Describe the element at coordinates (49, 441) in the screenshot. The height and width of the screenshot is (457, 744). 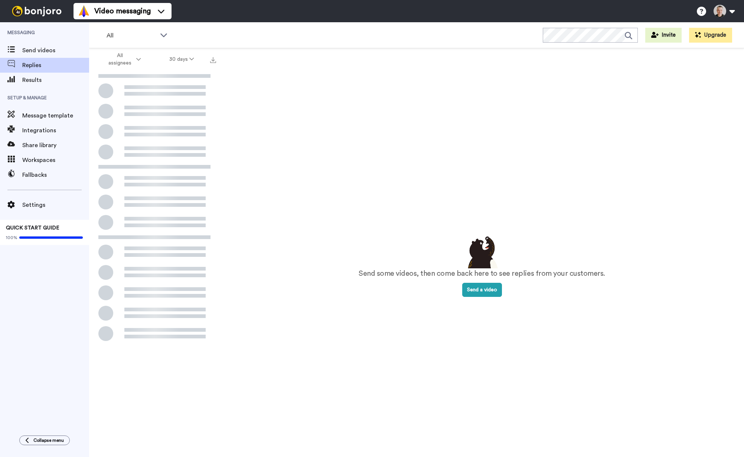
I see `span: Collapse menu` at that location.